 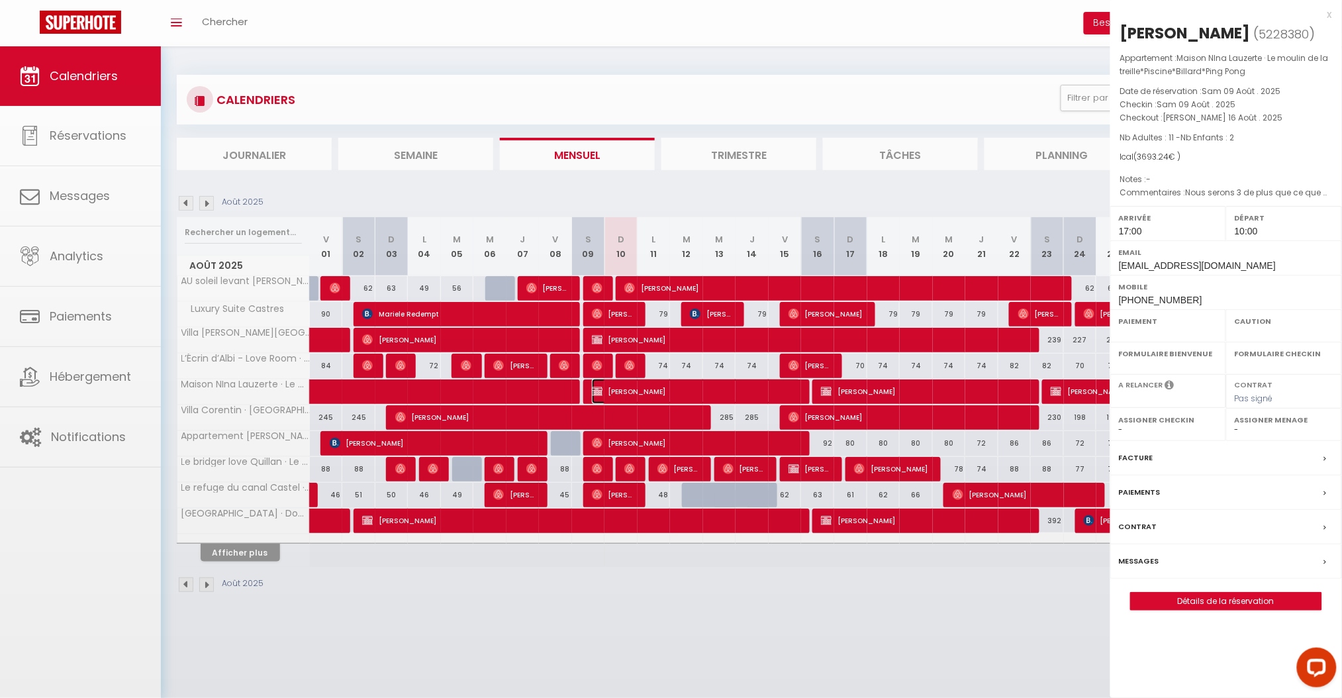 I want to click on label: Facture, so click(x=1136, y=458).